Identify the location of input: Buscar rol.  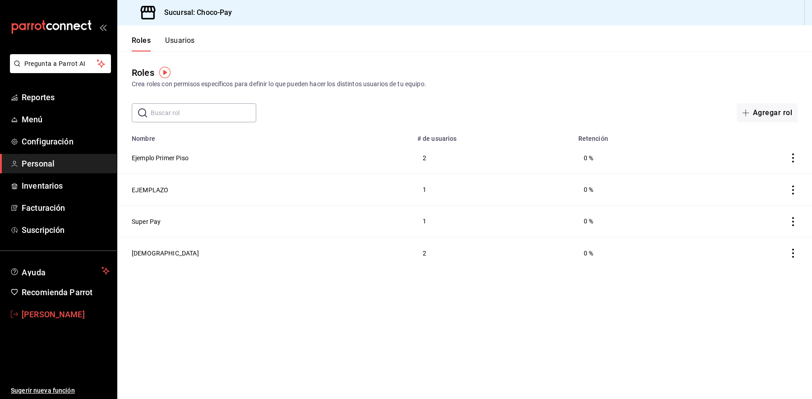
(203, 113).